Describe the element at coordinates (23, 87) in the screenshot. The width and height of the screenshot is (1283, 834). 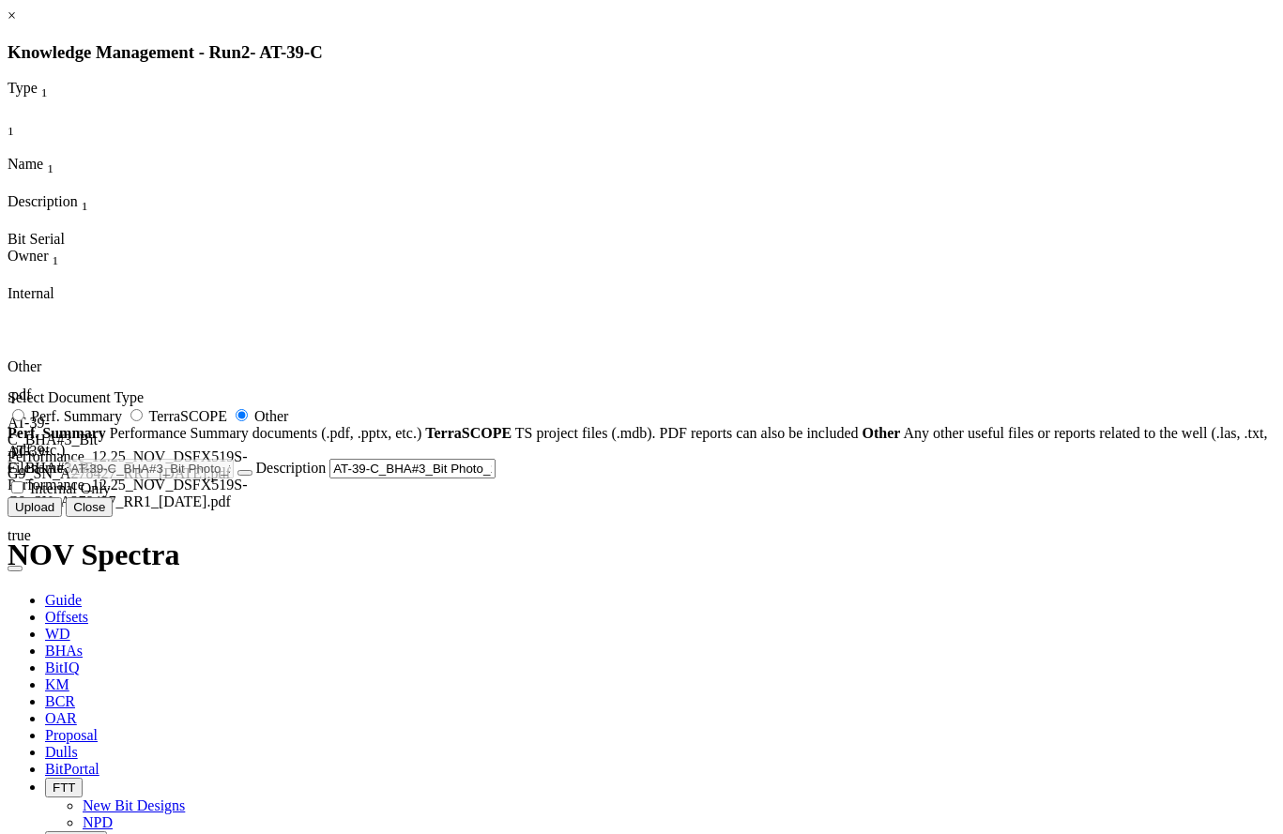
I see `span: Type` at that location.